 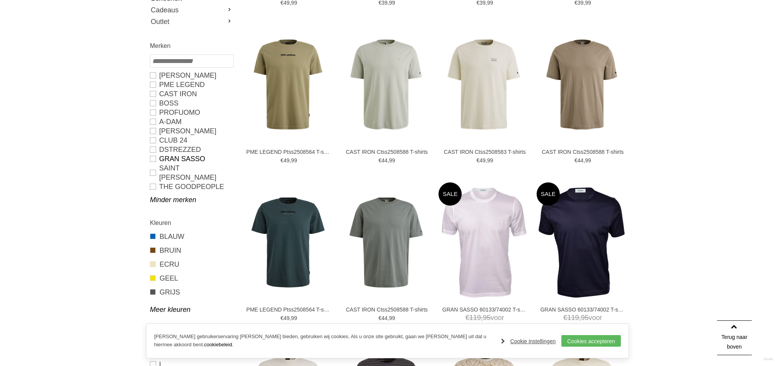 What do you see at coordinates (191, 103) in the screenshot?
I see `a: BOSS` at bounding box center [191, 103].